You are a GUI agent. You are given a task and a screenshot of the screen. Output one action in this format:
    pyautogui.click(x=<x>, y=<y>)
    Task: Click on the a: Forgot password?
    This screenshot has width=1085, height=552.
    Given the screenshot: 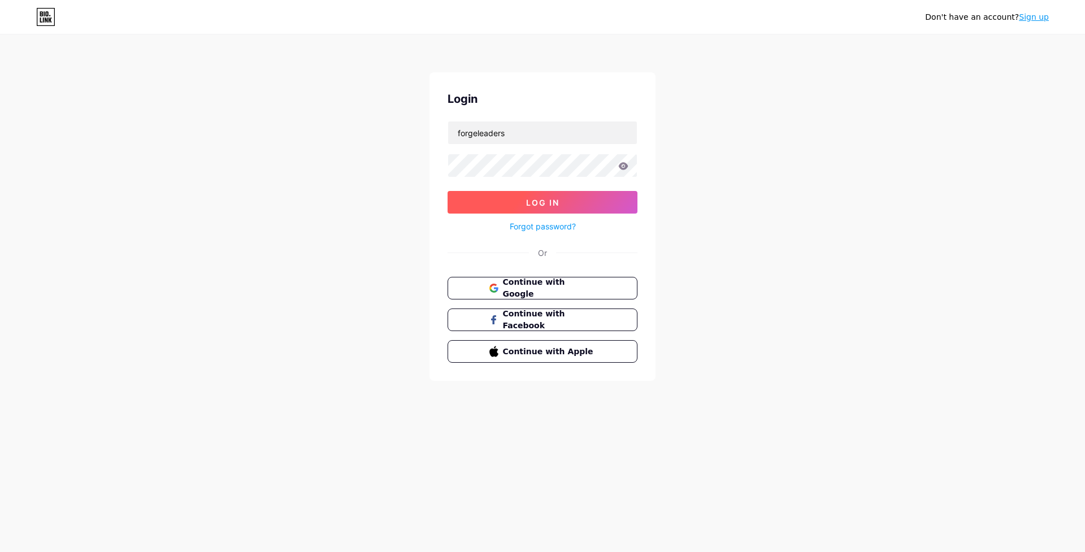 What is the action you would take?
    pyautogui.click(x=542, y=226)
    